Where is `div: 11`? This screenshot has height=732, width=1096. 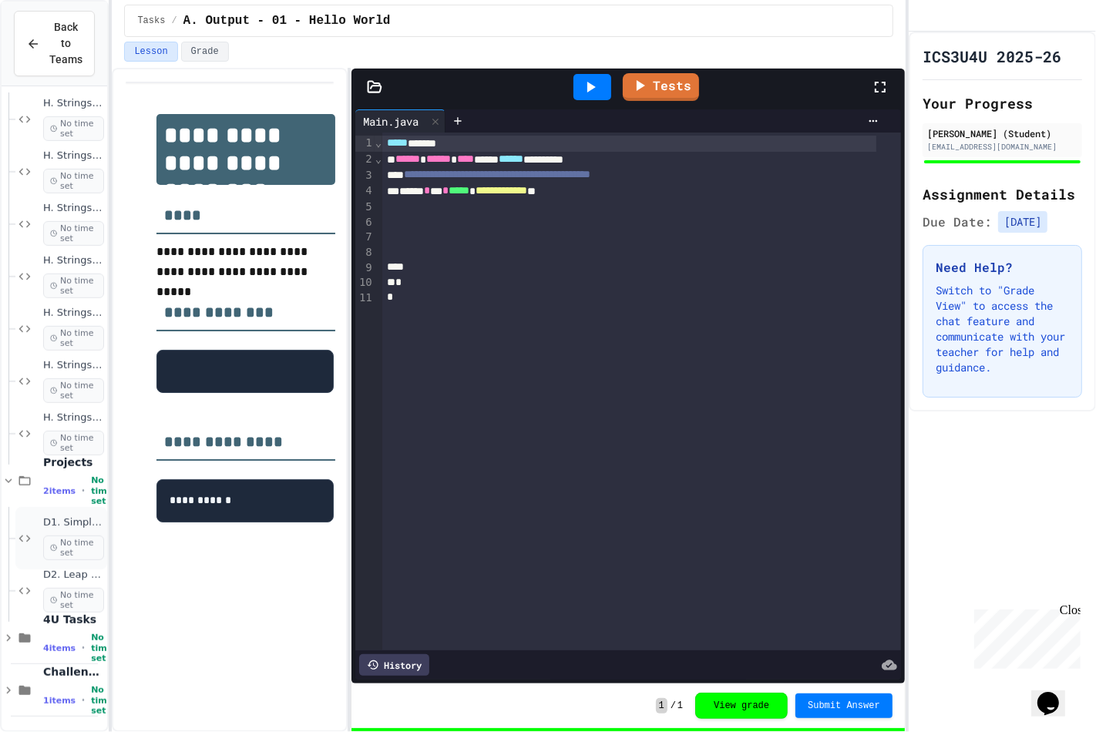 div: 11 is located at coordinates (364, 298).